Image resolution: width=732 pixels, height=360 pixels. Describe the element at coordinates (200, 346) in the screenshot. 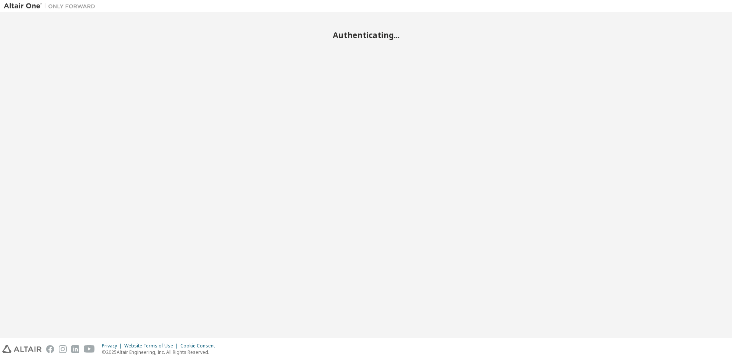

I see `div: Cookie Consent` at that location.